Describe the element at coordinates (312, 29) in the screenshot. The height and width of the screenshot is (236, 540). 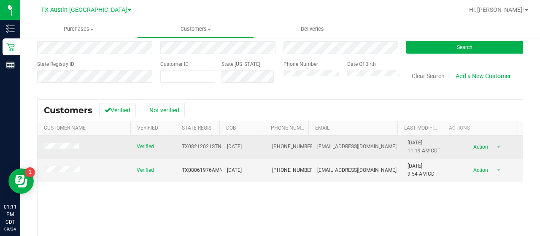
I see `span: Deliveries` at that location.